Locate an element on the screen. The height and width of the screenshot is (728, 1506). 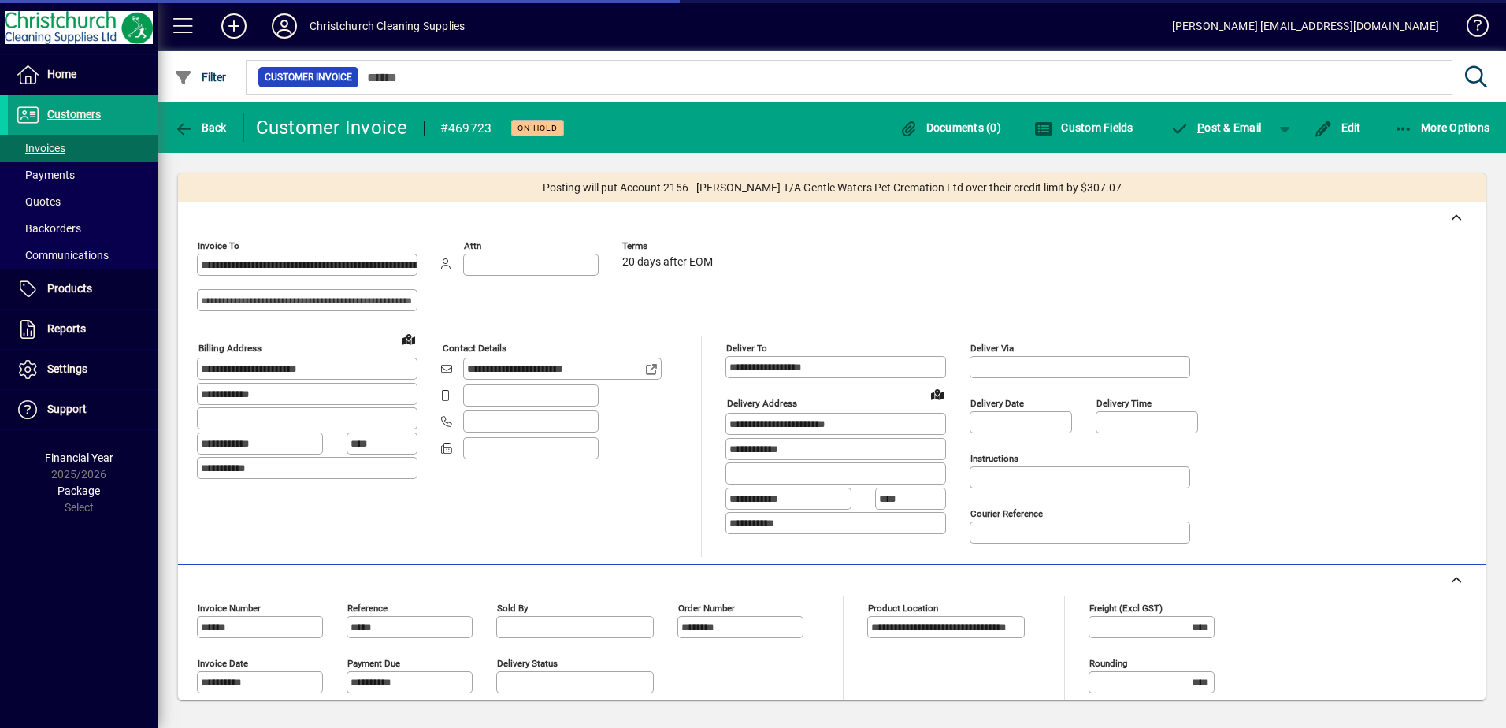
a: Home is located at coordinates (83, 75).